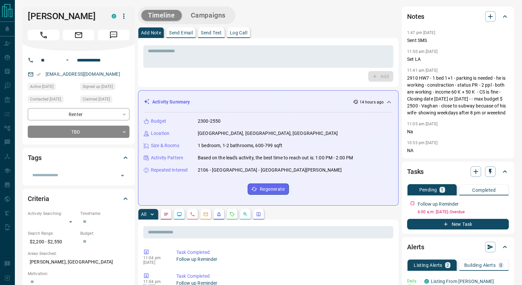 Image resolution: width=522 pixels, height=285 pixels. I want to click on p: 1 bedroom, 1-2 bathrooms, 600-799 sqft, so click(240, 145).